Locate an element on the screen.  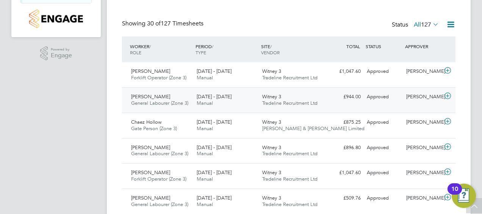
img: countryside-properties-logo-retina.png is located at coordinates (56, 19).